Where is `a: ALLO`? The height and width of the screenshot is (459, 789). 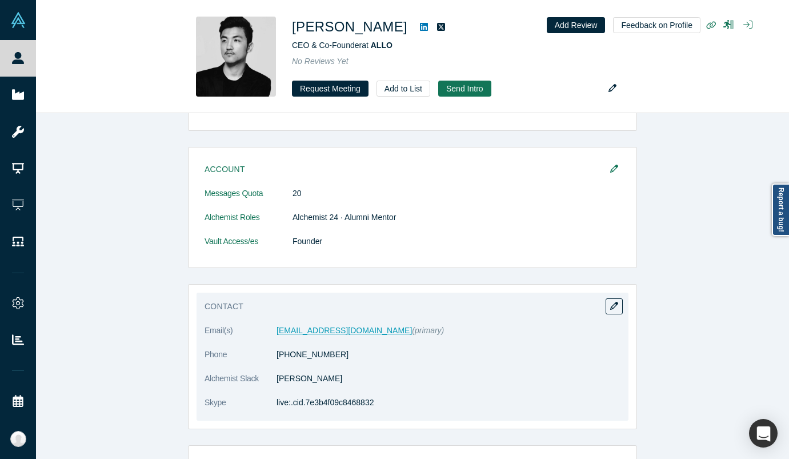 a: ALLO is located at coordinates (382, 45).